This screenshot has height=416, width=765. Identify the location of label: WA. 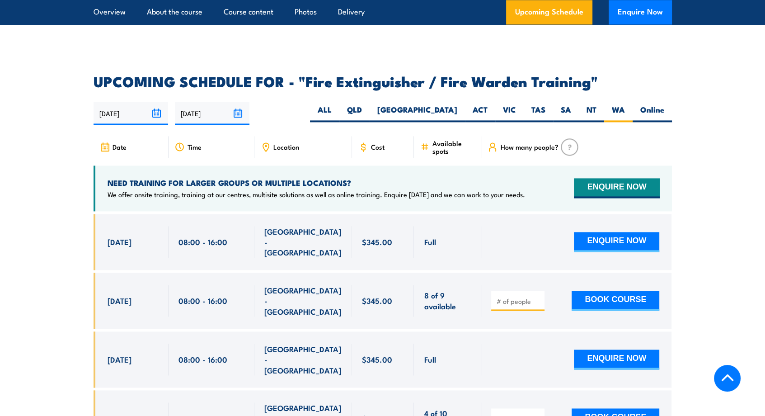
(618, 113).